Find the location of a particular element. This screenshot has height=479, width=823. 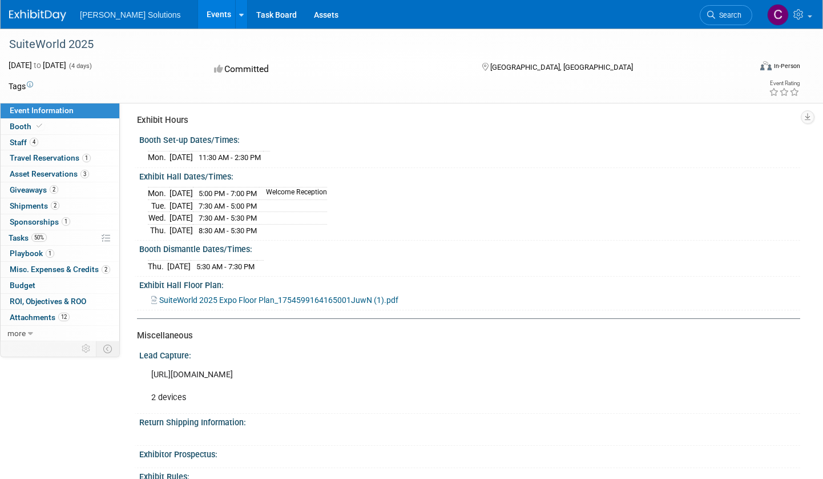

span: Budget is located at coordinates (22, 285).